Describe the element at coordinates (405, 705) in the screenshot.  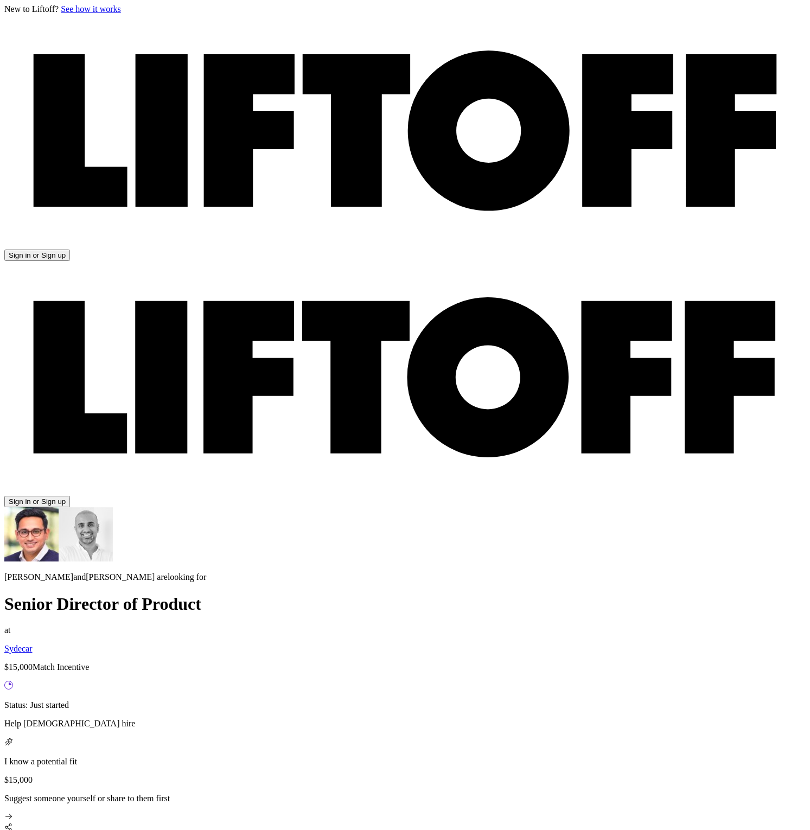
I see `p: Status:` at that location.